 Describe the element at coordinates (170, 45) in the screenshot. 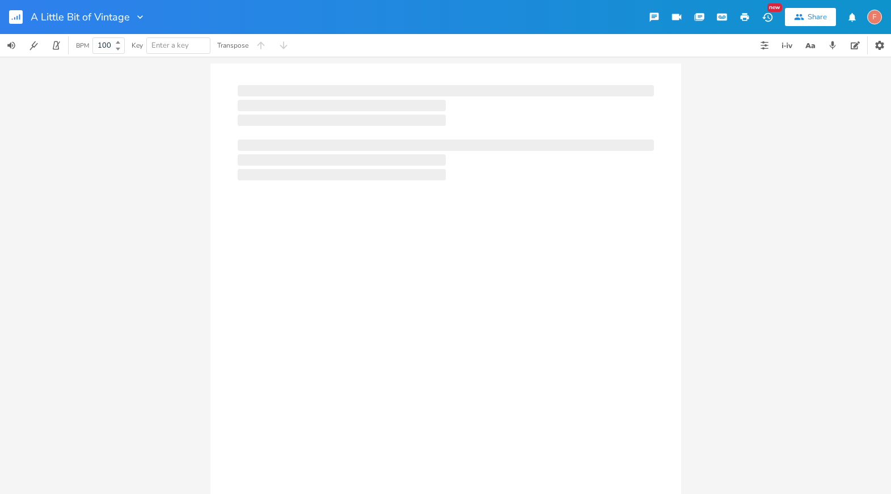

I see `span: Enter a key` at that location.